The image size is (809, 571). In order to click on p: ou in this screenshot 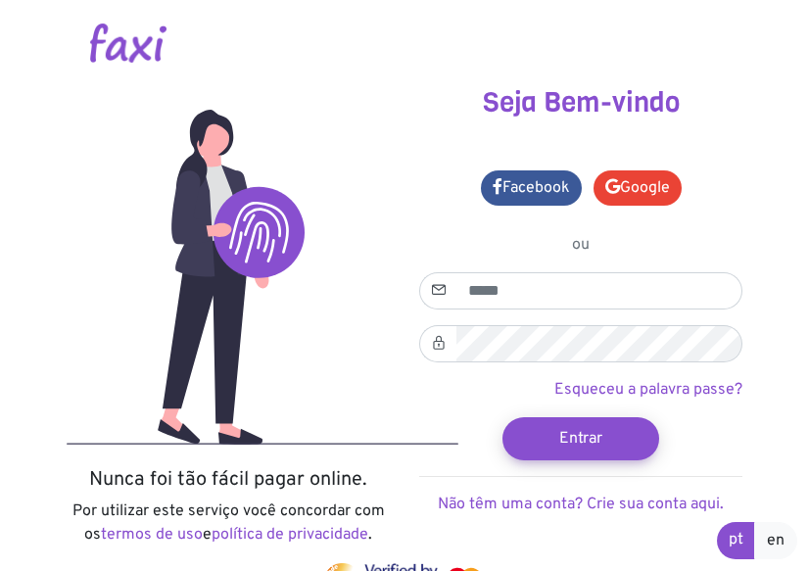, I will do `click(581, 245)`.